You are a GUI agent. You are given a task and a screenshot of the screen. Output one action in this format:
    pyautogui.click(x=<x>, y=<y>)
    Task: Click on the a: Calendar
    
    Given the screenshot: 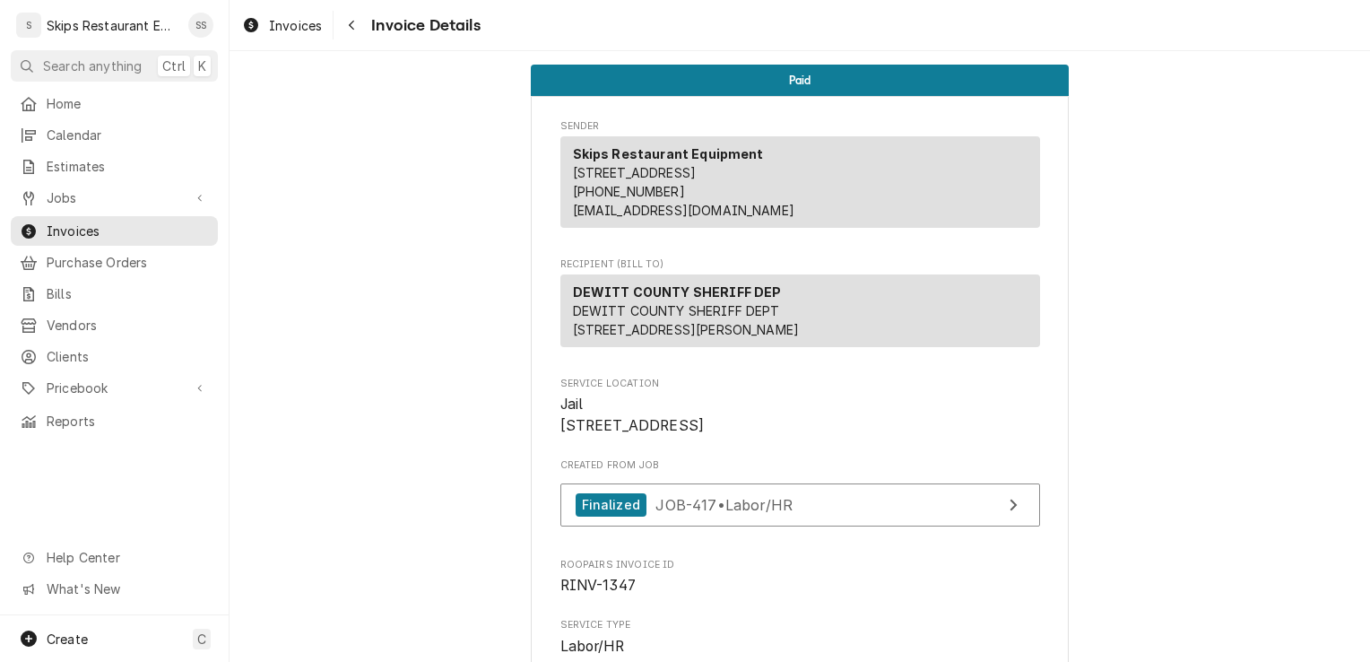 What is the action you would take?
    pyautogui.click(x=114, y=135)
    